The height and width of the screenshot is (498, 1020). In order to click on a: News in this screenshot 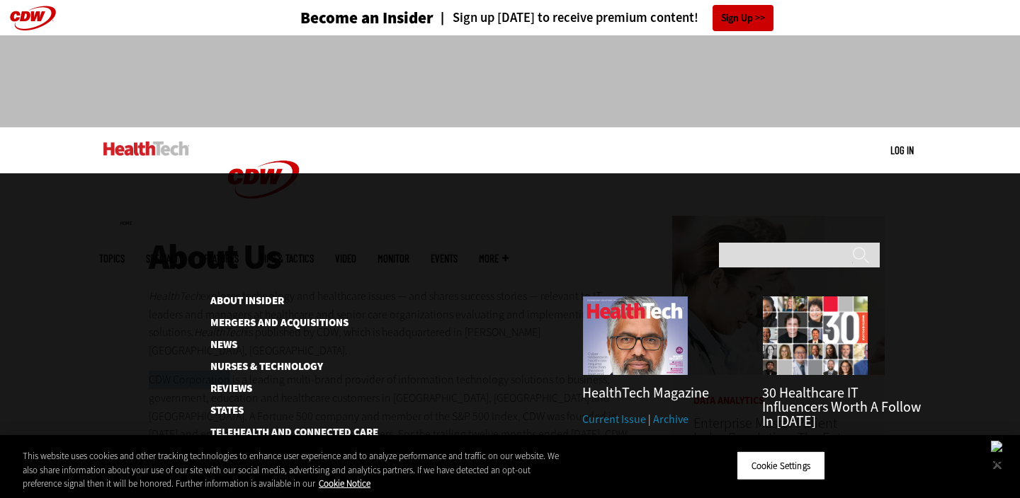, I will do `click(282, 345)`.